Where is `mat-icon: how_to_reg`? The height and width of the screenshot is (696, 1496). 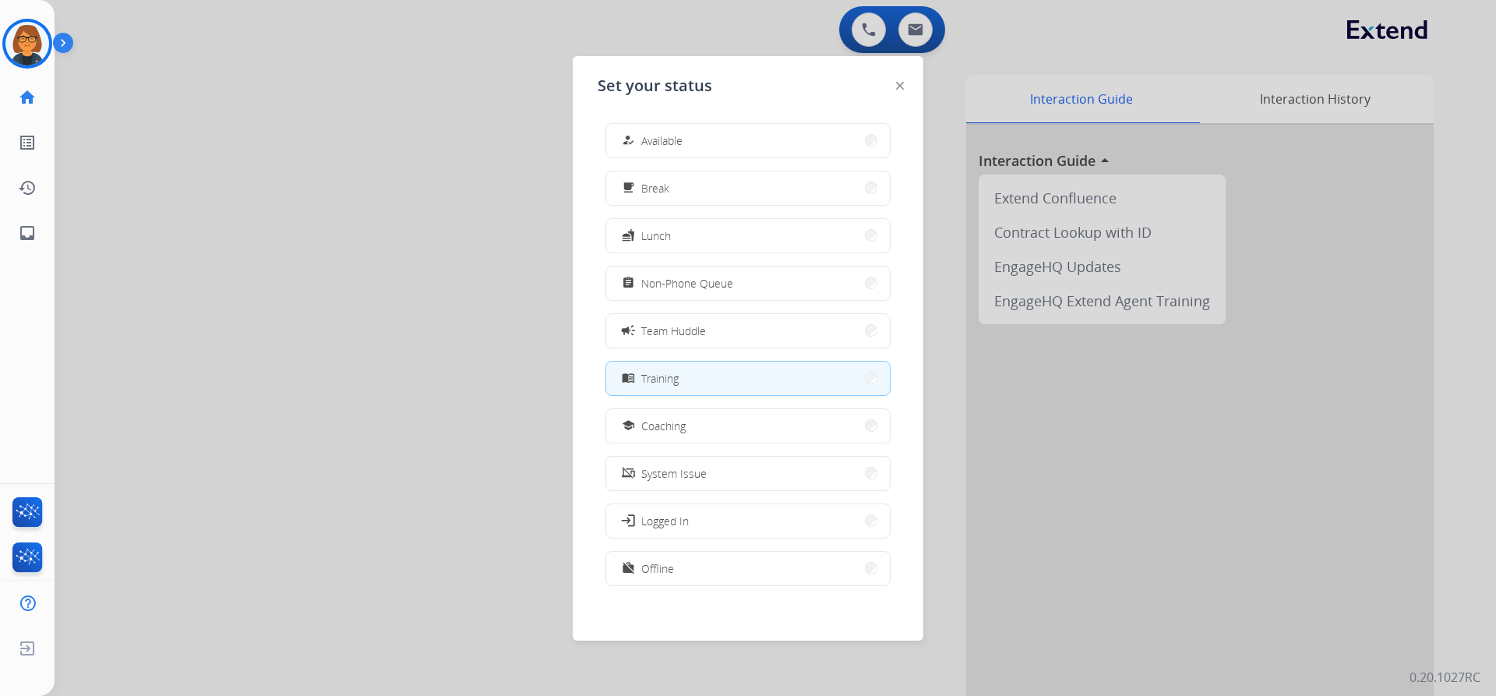 mat-icon: how_to_reg is located at coordinates (628, 140).